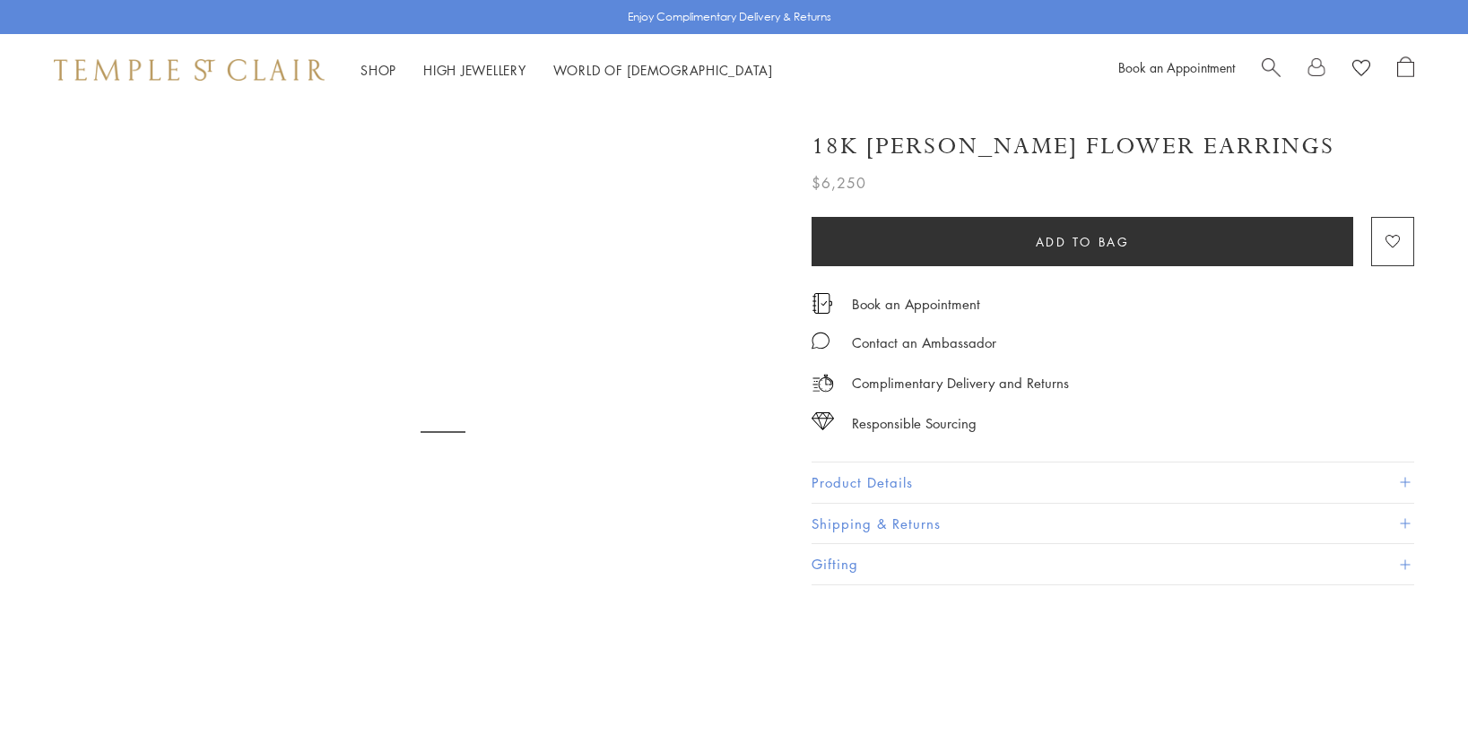  I want to click on span: Add to bag, so click(1082, 242).